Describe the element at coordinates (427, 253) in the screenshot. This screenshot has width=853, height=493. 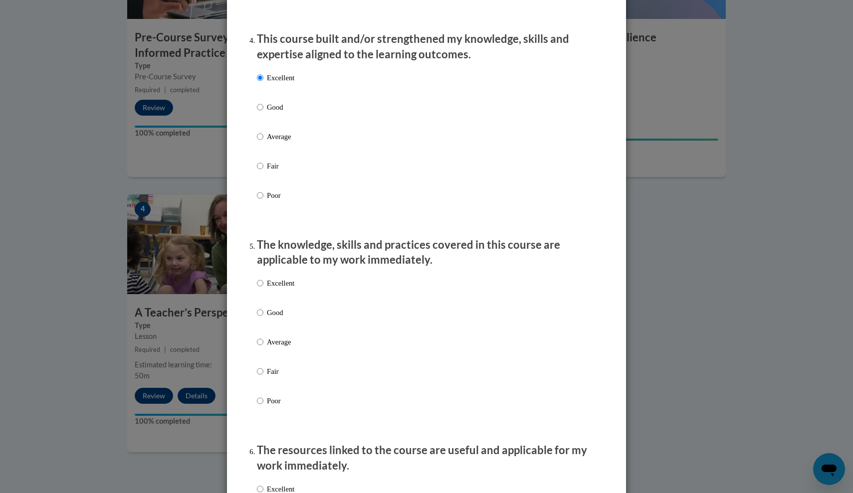
I see `p: The knowledge, skills and practices covered in this course are applicable to my work immediately.` at that location.